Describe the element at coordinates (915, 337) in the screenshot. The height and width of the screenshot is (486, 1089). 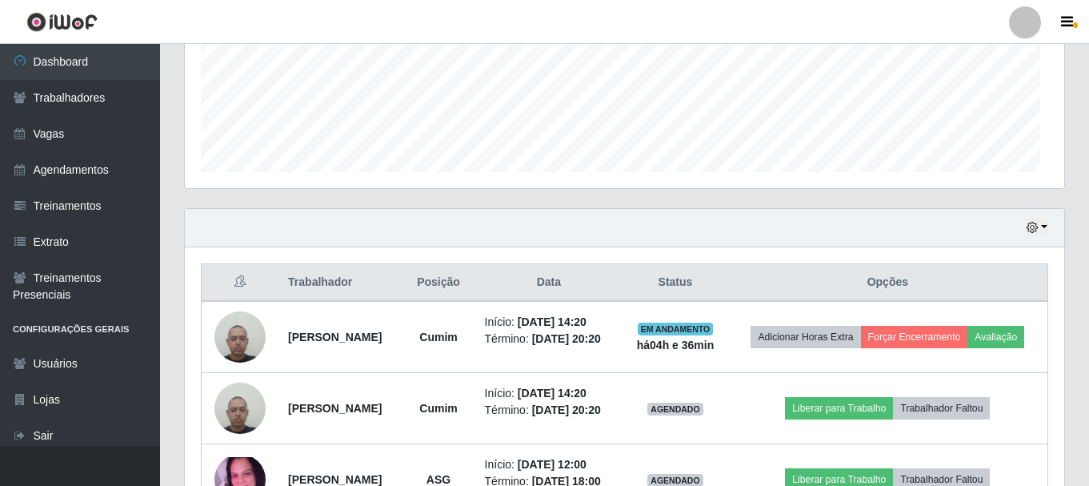
I see `button: Forçar Encerramento` at that location.